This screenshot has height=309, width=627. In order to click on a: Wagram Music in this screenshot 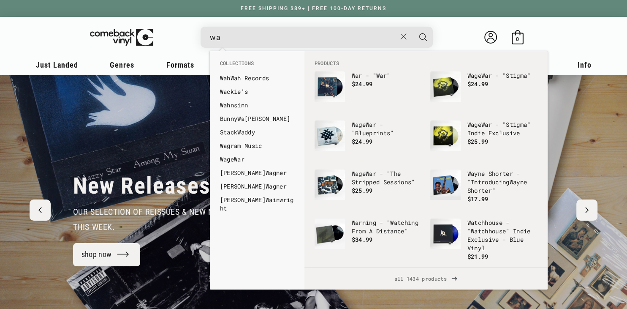, I will do `click(257, 146)`.